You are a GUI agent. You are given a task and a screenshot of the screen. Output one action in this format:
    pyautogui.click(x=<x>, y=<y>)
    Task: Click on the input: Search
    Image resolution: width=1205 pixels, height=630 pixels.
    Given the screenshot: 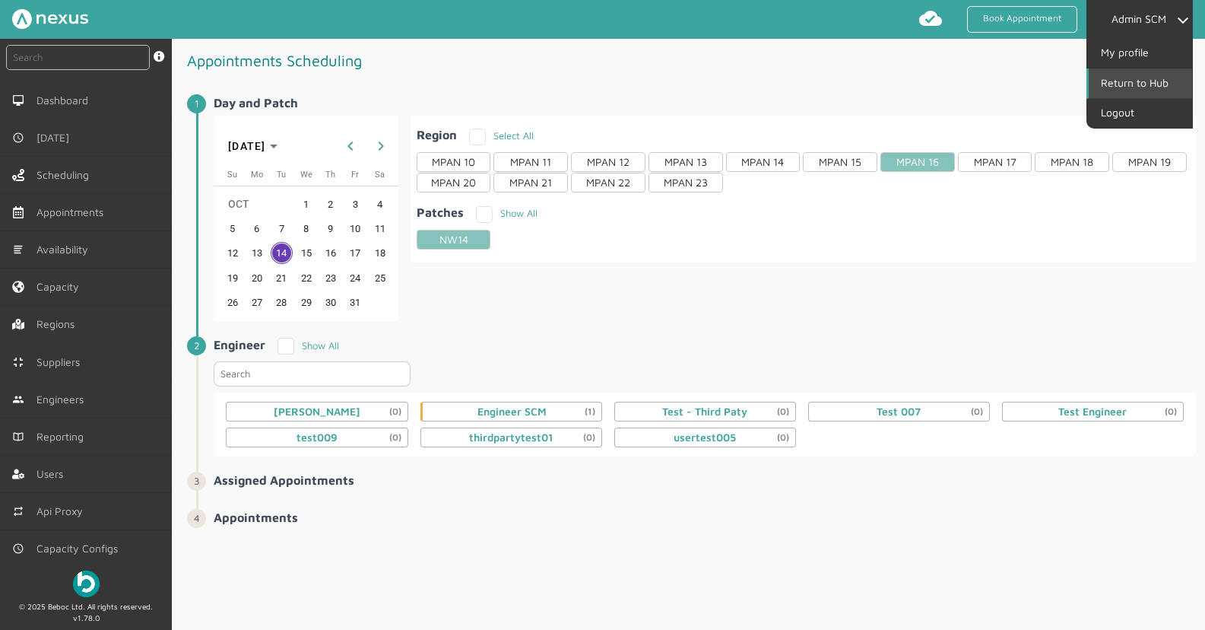 What is the action you would take?
    pyautogui.click(x=312, y=373)
    